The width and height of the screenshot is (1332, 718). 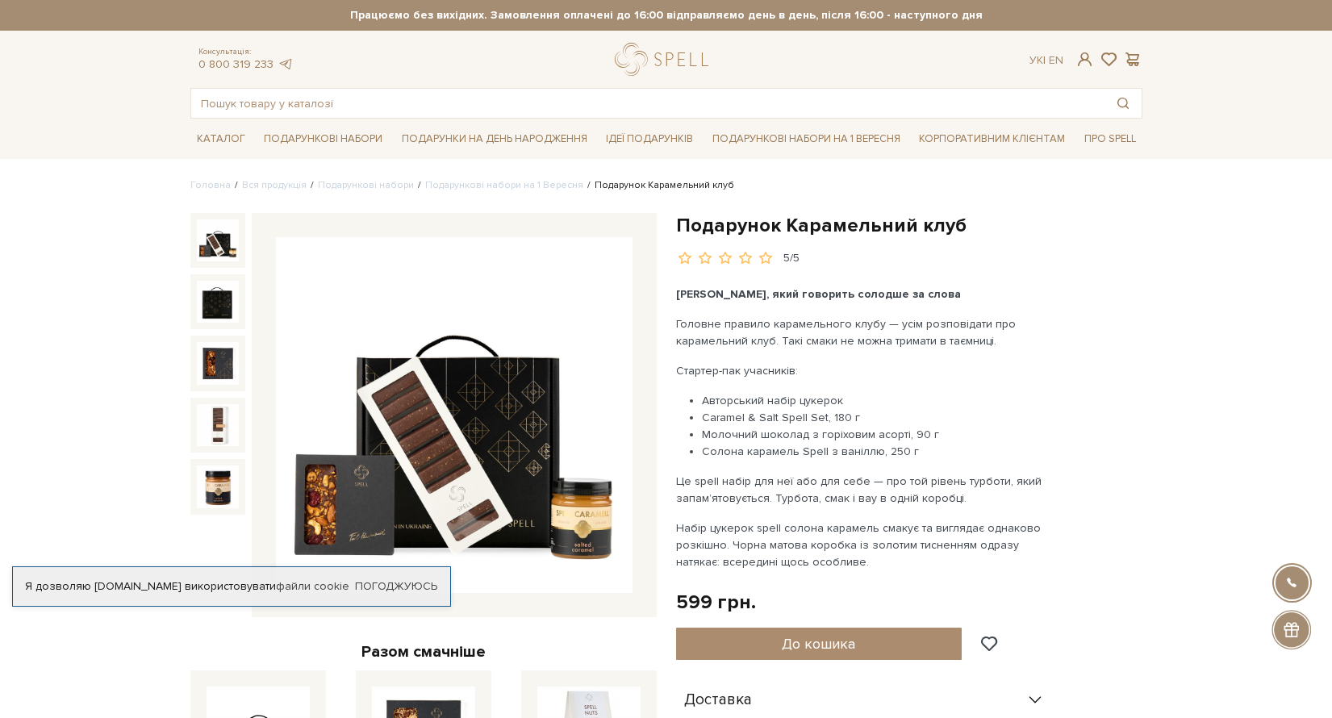 What do you see at coordinates (648, 103) in the screenshot?
I see `input: Пошук товару у каталозі` at bounding box center [648, 103].